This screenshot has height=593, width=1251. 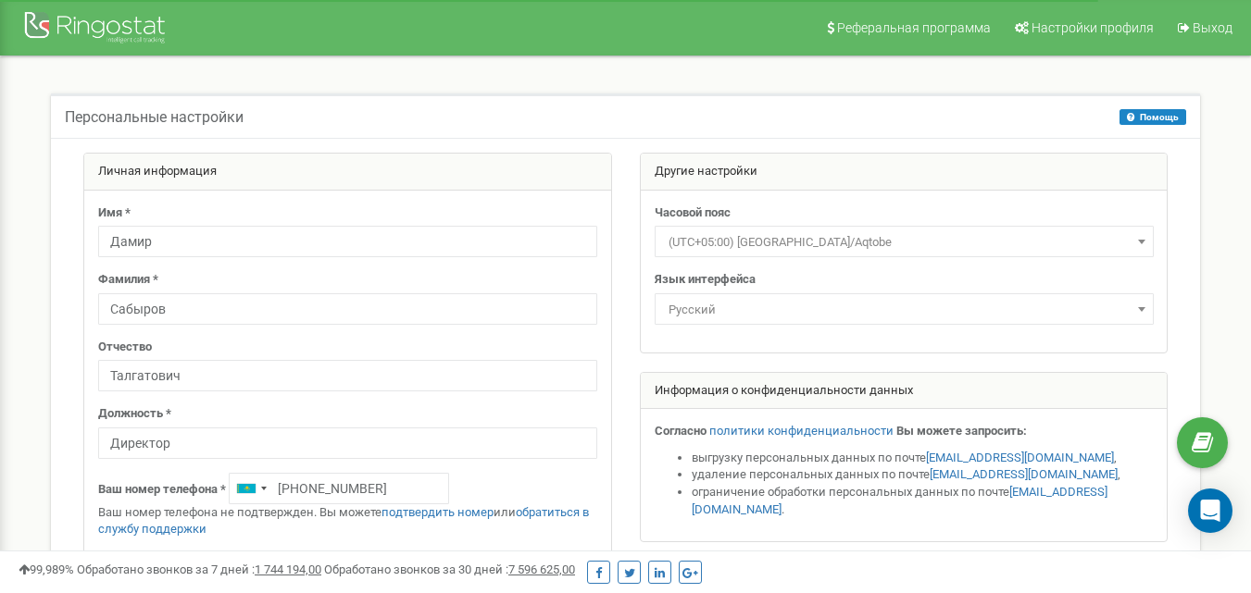 What do you see at coordinates (801, 430) in the screenshot?
I see `a: политики конфиденциальности` at bounding box center [801, 430].